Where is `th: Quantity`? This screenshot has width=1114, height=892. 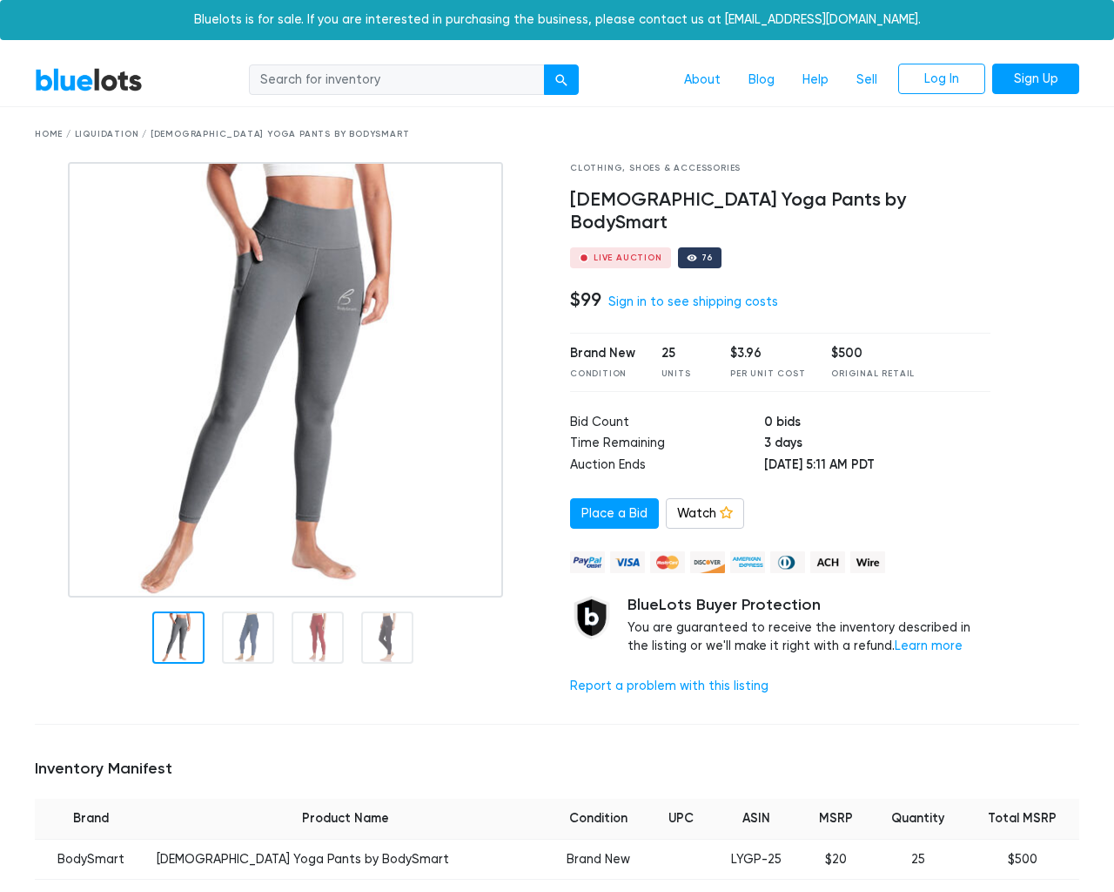
th: Quantity is located at coordinates (919, 818).